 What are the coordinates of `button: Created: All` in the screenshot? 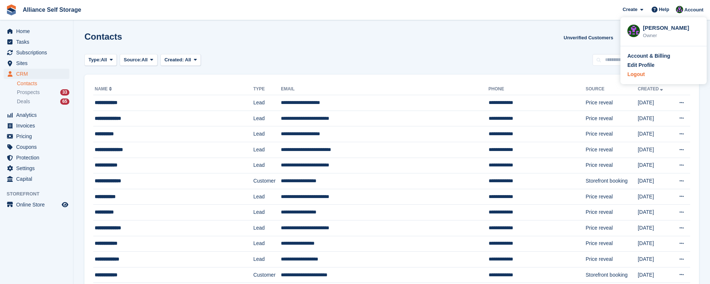 It's located at (181, 60).